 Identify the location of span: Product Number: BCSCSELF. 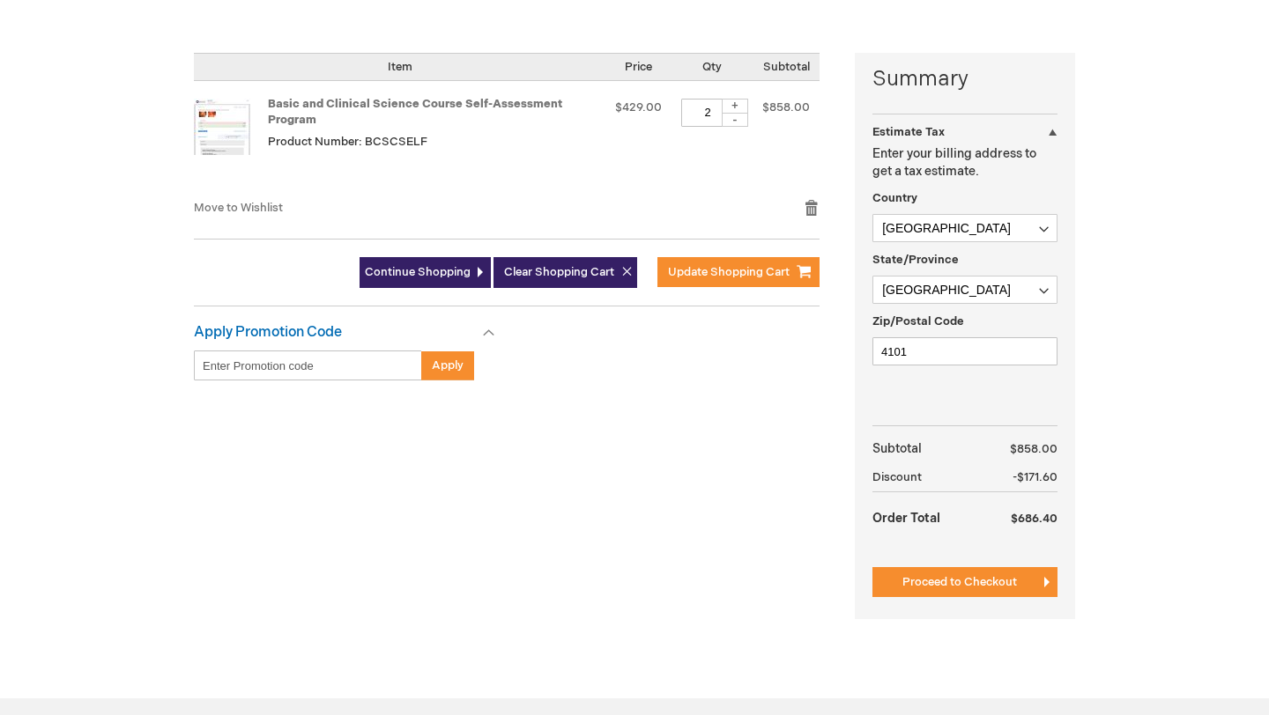
(347, 142).